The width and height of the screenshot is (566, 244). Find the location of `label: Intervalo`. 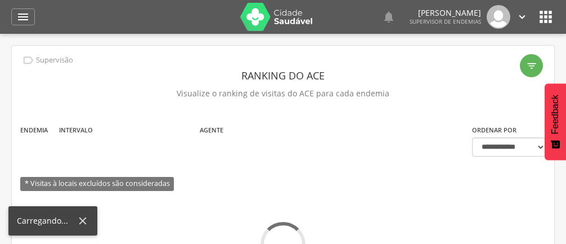

label: Intervalo is located at coordinates (76, 130).